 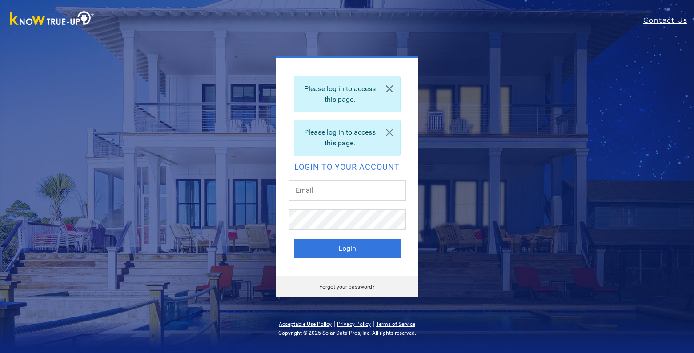 I want to click on img: Know True-Up, so click(x=52, y=19).